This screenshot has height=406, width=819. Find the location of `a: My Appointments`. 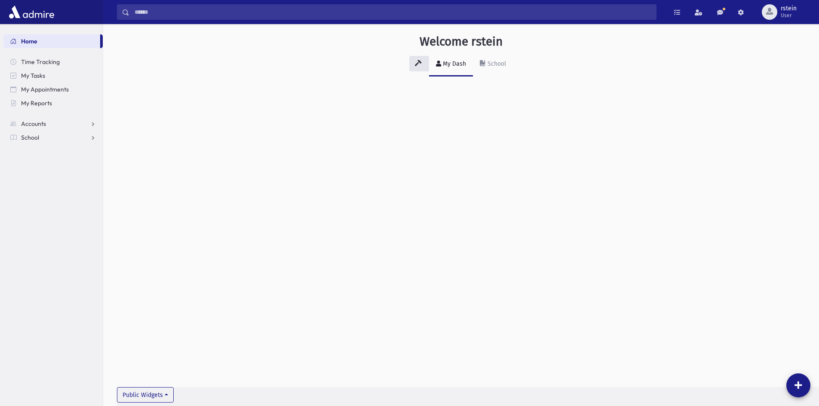

a: My Appointments is located at coordinates (53, 89).